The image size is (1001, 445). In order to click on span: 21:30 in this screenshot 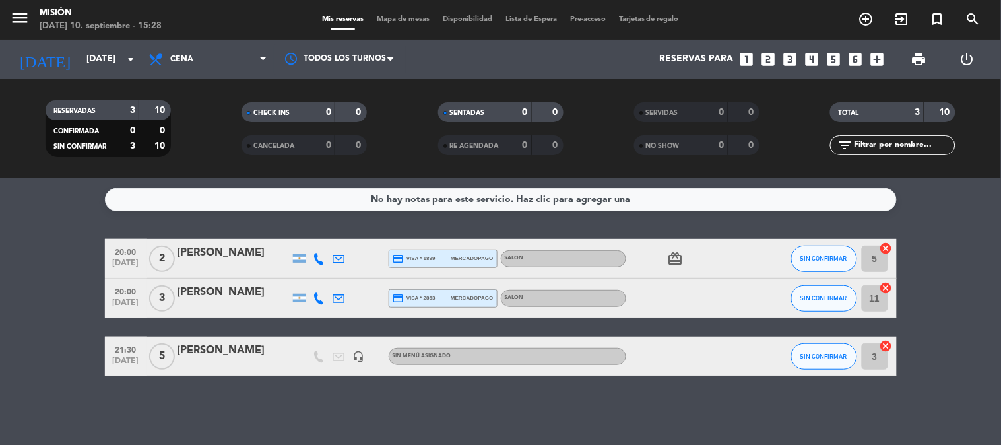, I will do `click(126, 349)`.